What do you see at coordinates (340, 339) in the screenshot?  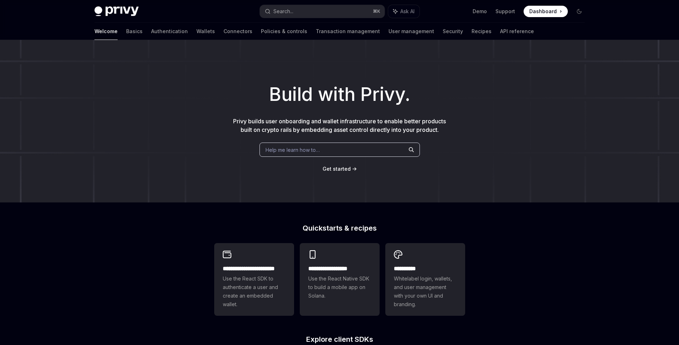 I see `h2: Explore client SDKs` at bounding box center [340, 339].